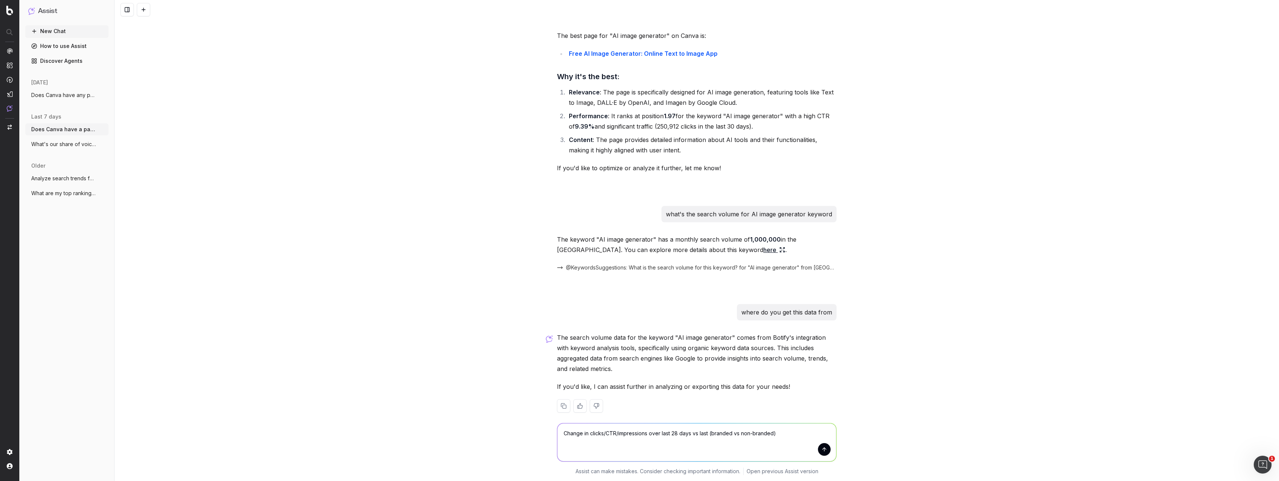 Image resolution: width=1279 pixels, height=481 pixels. I want to click on img: Setting, so click(10, 452).